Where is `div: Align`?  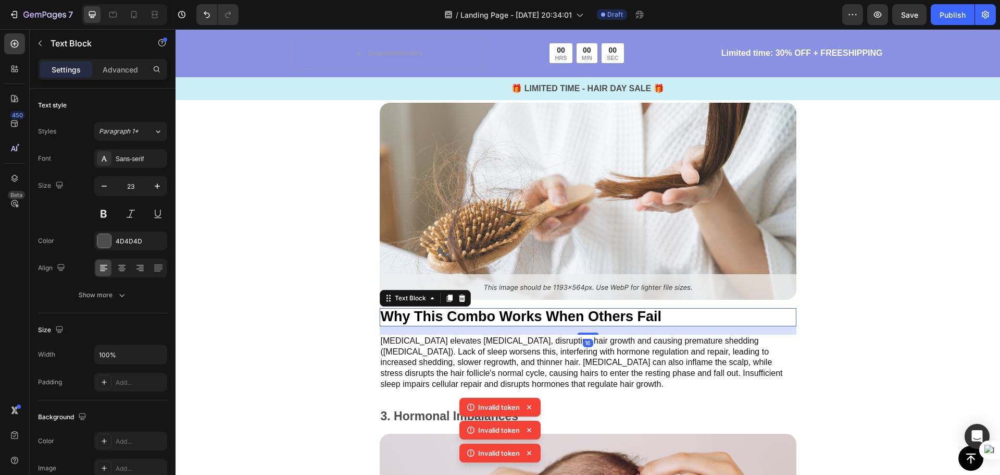 div: Align is located at coordinates (53, 268).